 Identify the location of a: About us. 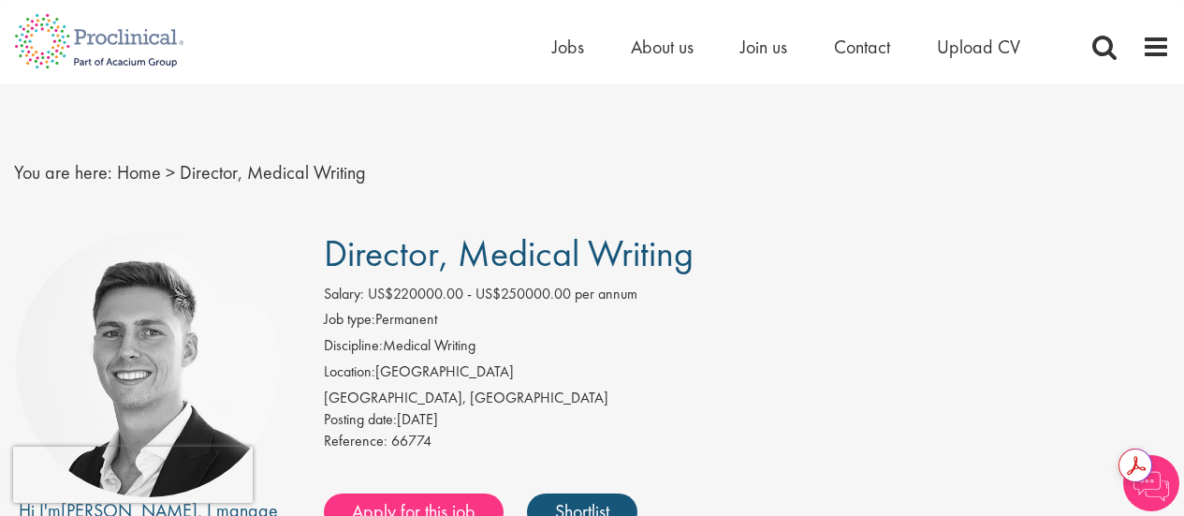
(662, 47).